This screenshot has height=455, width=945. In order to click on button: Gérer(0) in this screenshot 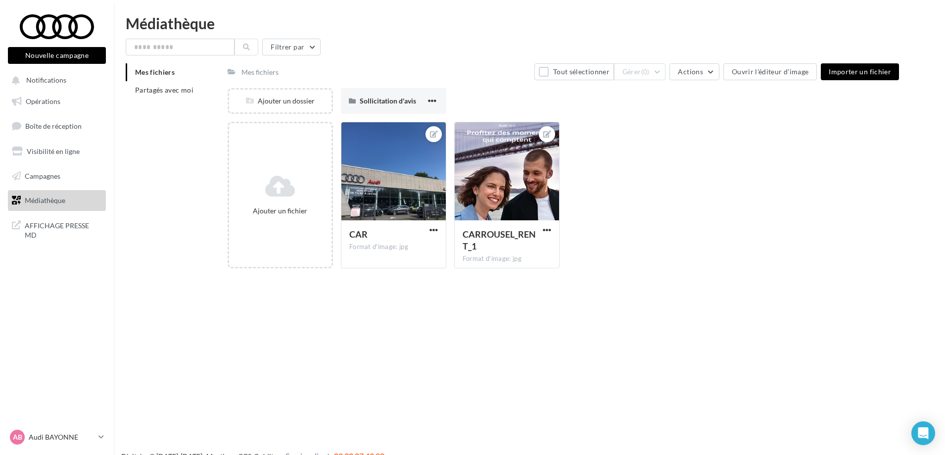, I will do `click(640, 72)`.